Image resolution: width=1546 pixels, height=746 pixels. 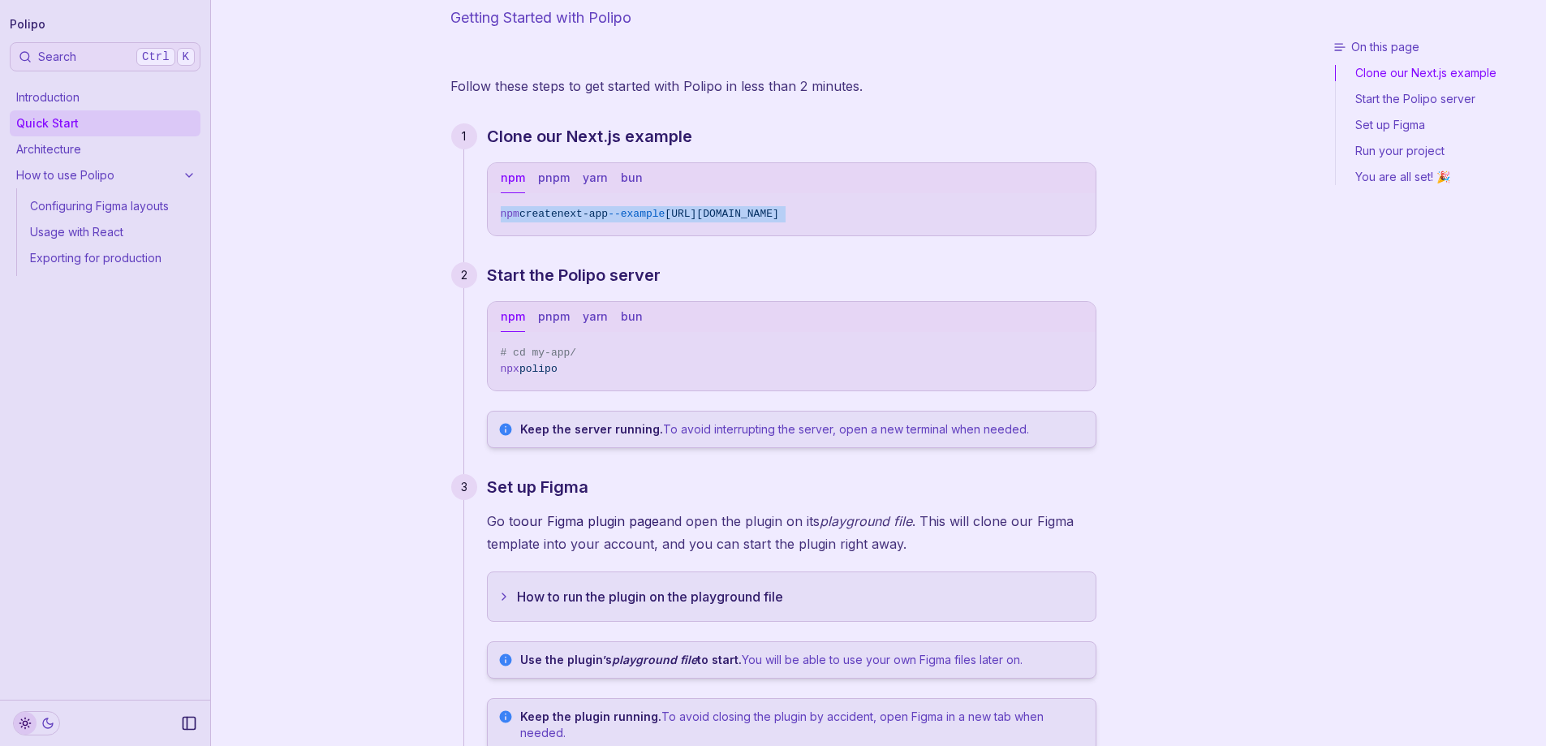 What do you see at coordinates (510, 214) in the screenshot?
I see `span: npm` at bounding box center [510, 214].